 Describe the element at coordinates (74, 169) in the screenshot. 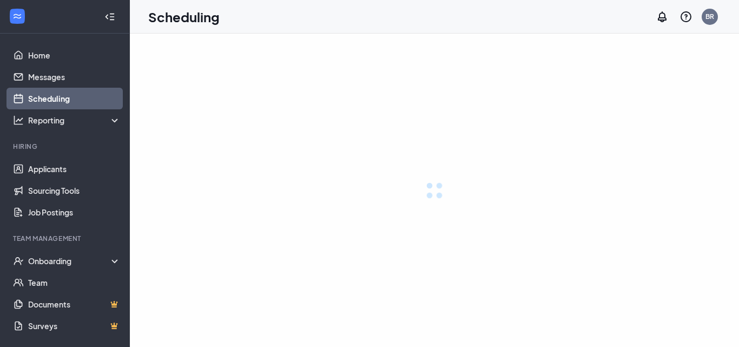

I see `a: Applicants` at that location.